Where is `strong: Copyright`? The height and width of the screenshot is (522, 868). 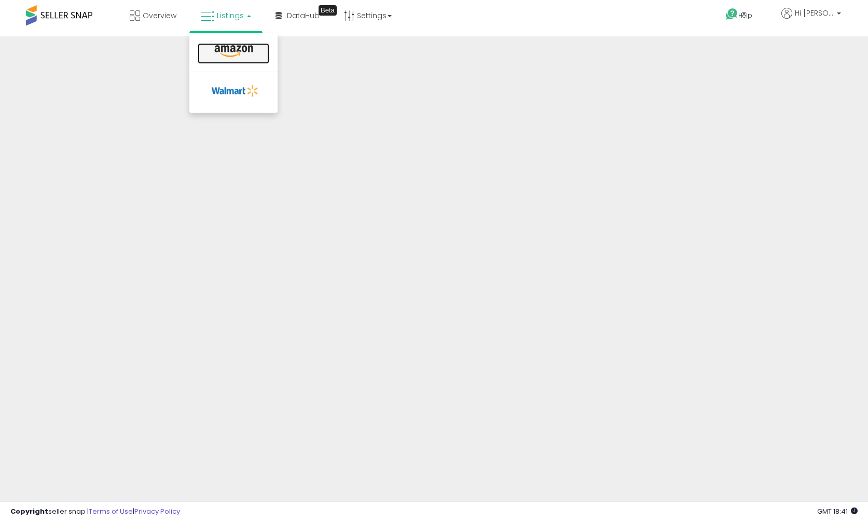 strong: Copyright is located at coordinates (29, 511).